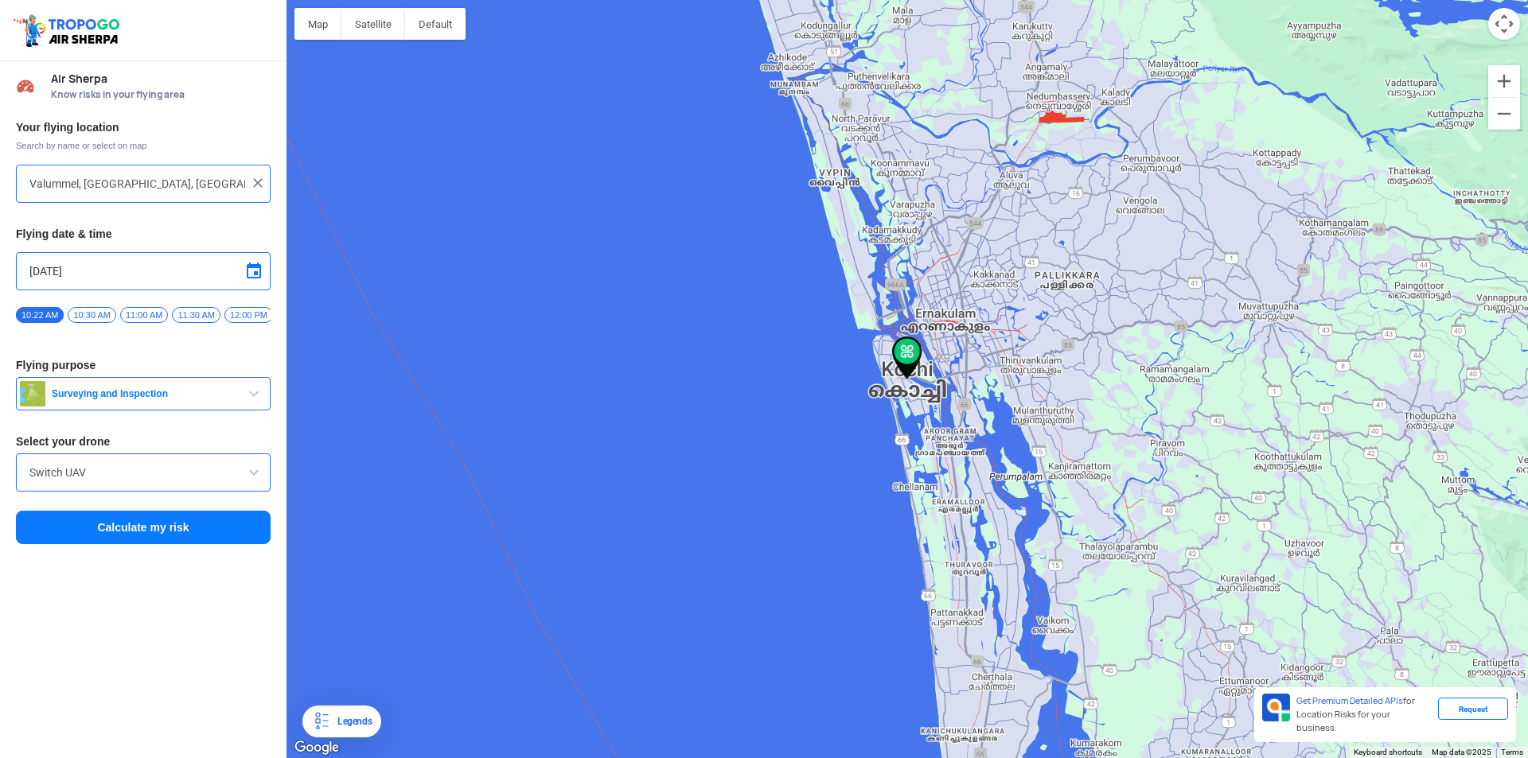  Describe the element at coordinates (137, 184) in the screenshot. I see `input: Search your flying location` at that location.